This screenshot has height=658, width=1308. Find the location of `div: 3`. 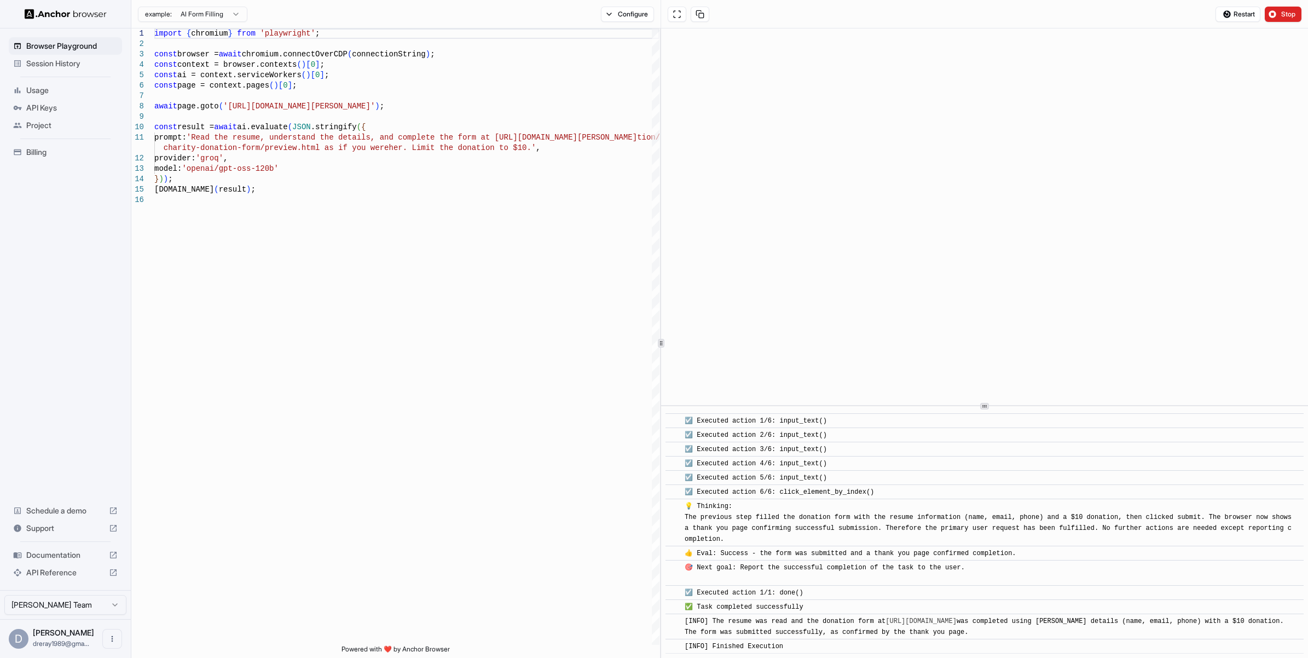

div: 3 is located at coordinates (137, 54).